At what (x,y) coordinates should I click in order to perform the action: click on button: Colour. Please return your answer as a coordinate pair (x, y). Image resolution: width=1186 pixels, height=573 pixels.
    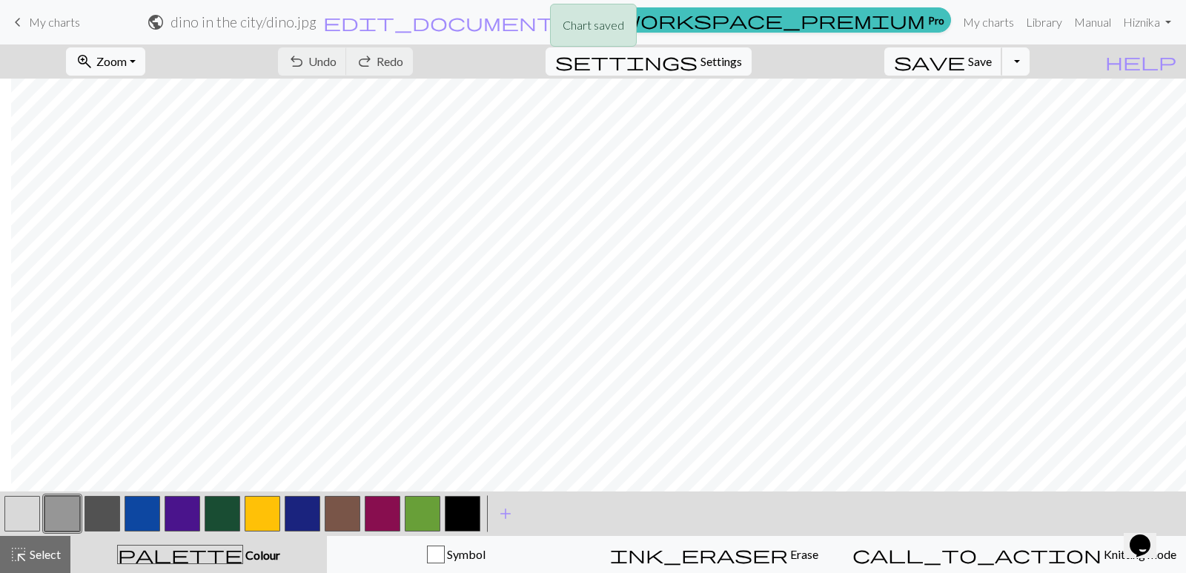
    Looking at the image, I should click on (199, 554).